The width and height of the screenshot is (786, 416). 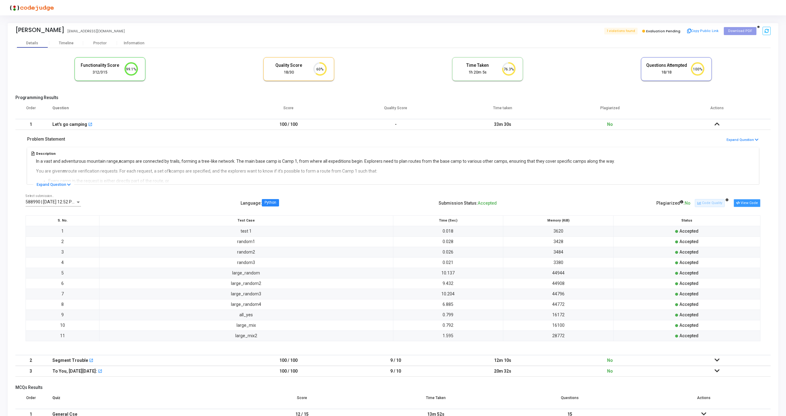 I want to click on th: S. No., so click(x=62, y=221).